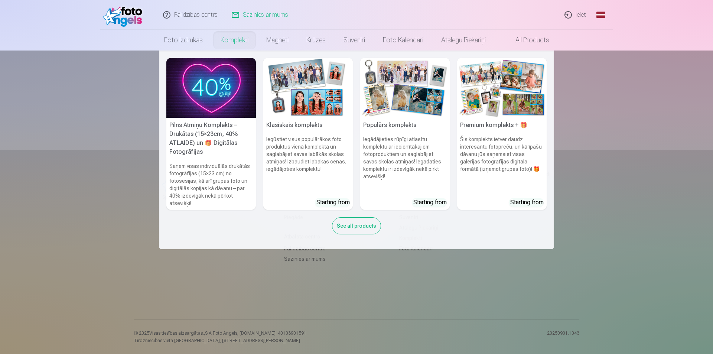  I want to click on a: All products, so click(526, 40).